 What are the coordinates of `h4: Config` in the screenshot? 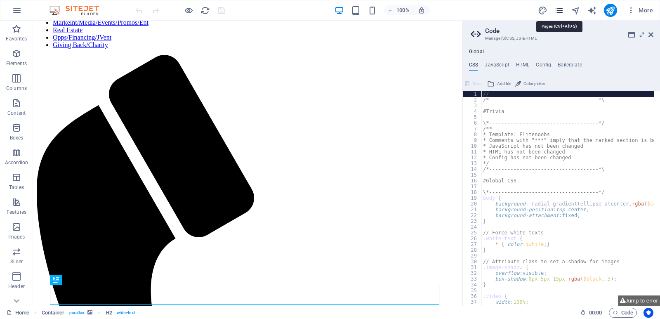 It's located at (544, 66).